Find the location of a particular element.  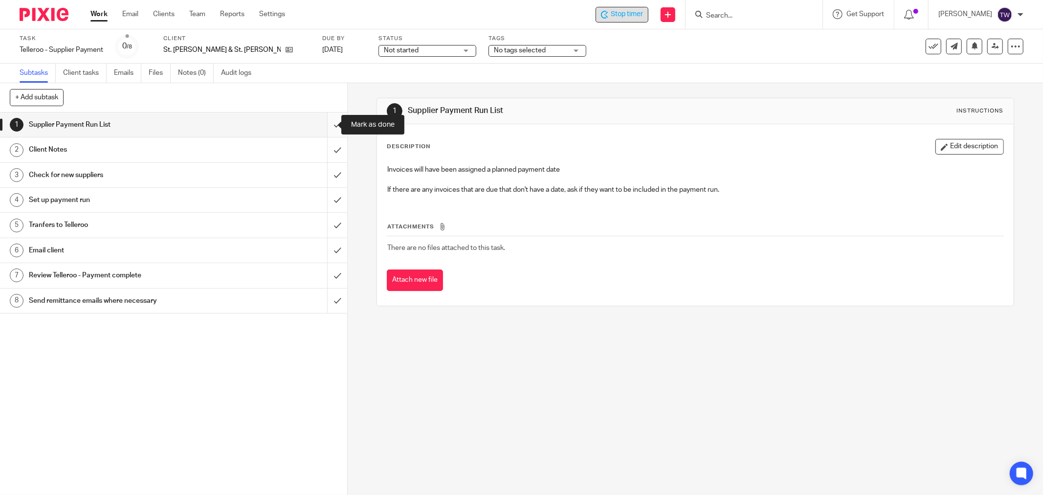

a: Subtasks is located at coordinates (38, 73).